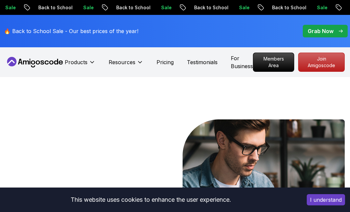 The image size is (350, 212). Describe the element at coordinates (165, 62) in the screenshot. I see `a: Pricing` at that location.